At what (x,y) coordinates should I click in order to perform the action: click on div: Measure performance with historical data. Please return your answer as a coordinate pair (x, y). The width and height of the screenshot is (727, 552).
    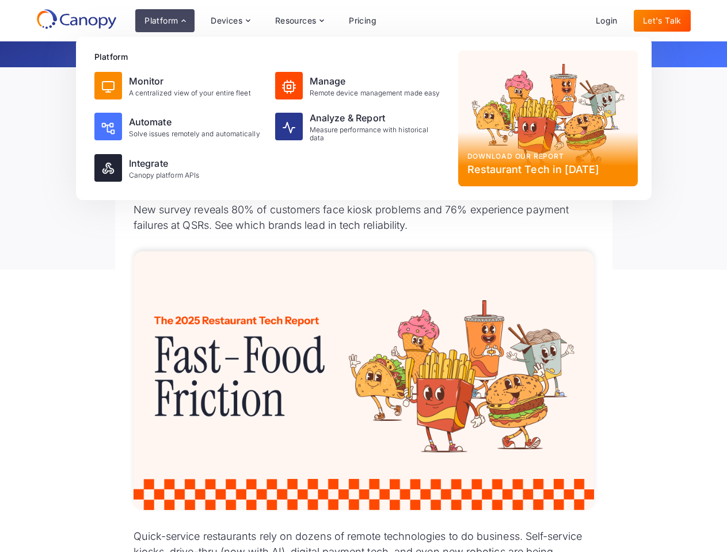
    Looking at the image, I should click on (377, 134).